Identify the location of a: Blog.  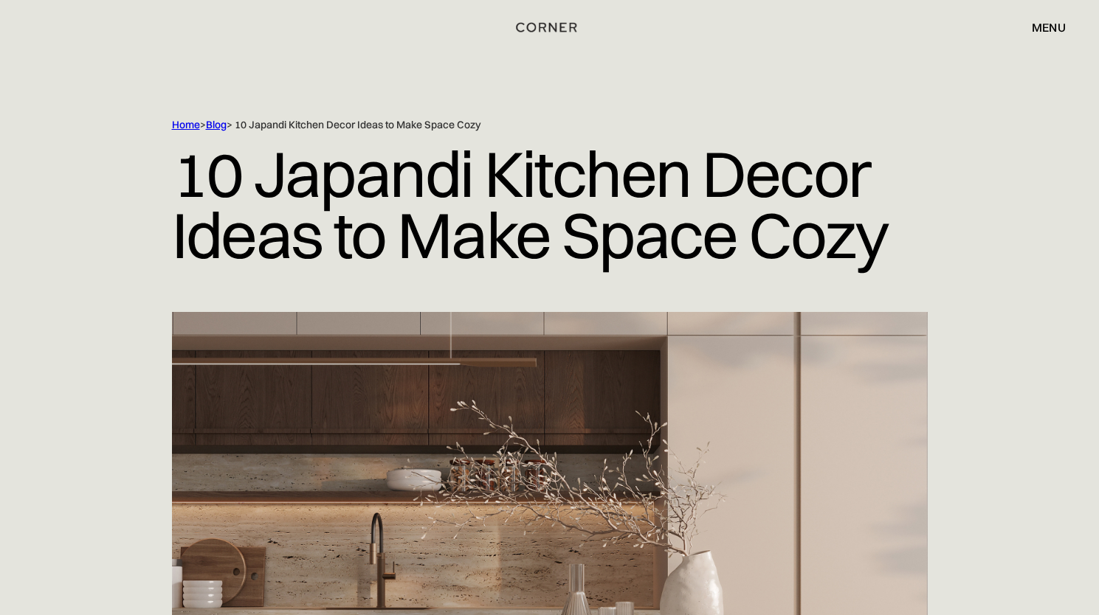
(216, 125).